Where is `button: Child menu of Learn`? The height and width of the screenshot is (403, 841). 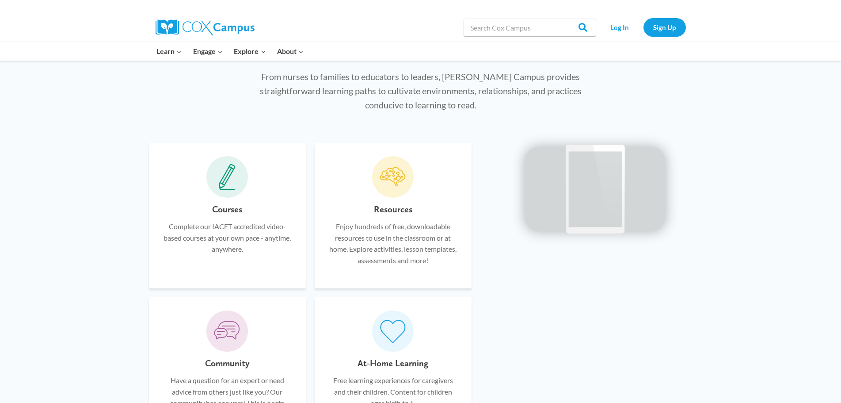
button: Child menu of Learn is located at coordinates (169, 51).